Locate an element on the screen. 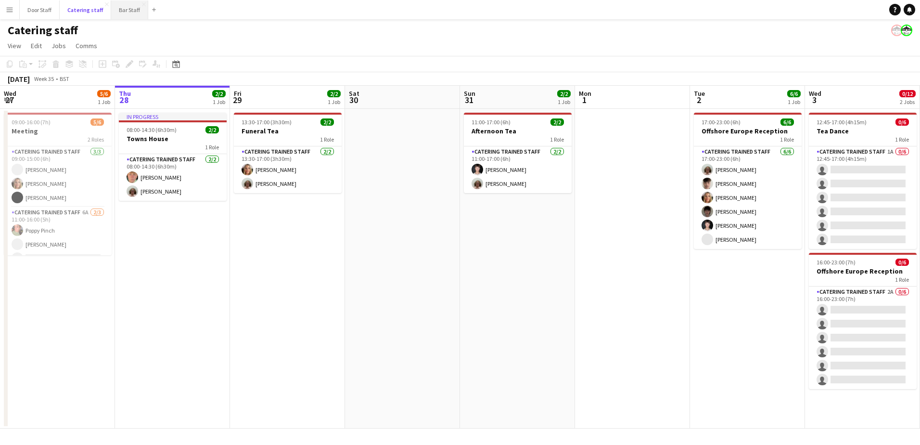 Image resolution: width=920 pixels, height=445 pixels. span: 28 is located at coordinates (124, 100).